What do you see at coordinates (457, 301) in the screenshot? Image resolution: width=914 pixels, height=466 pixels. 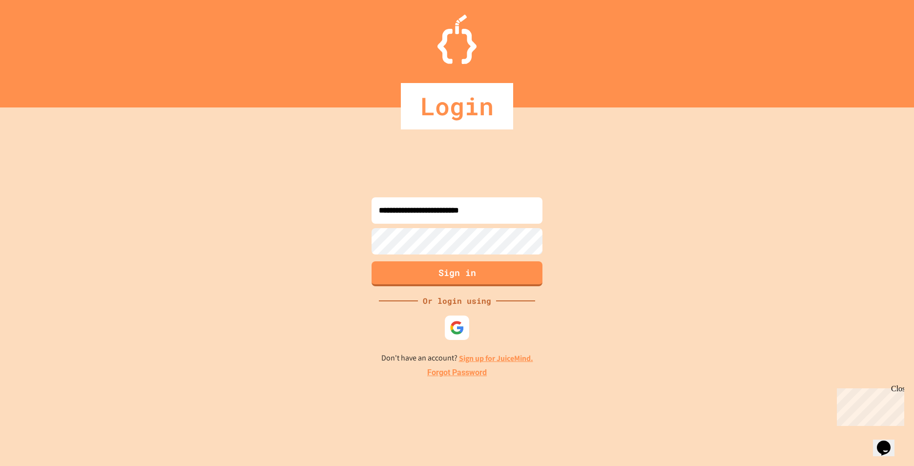 I see `div: Or login using` at bounding box center [457, 301].